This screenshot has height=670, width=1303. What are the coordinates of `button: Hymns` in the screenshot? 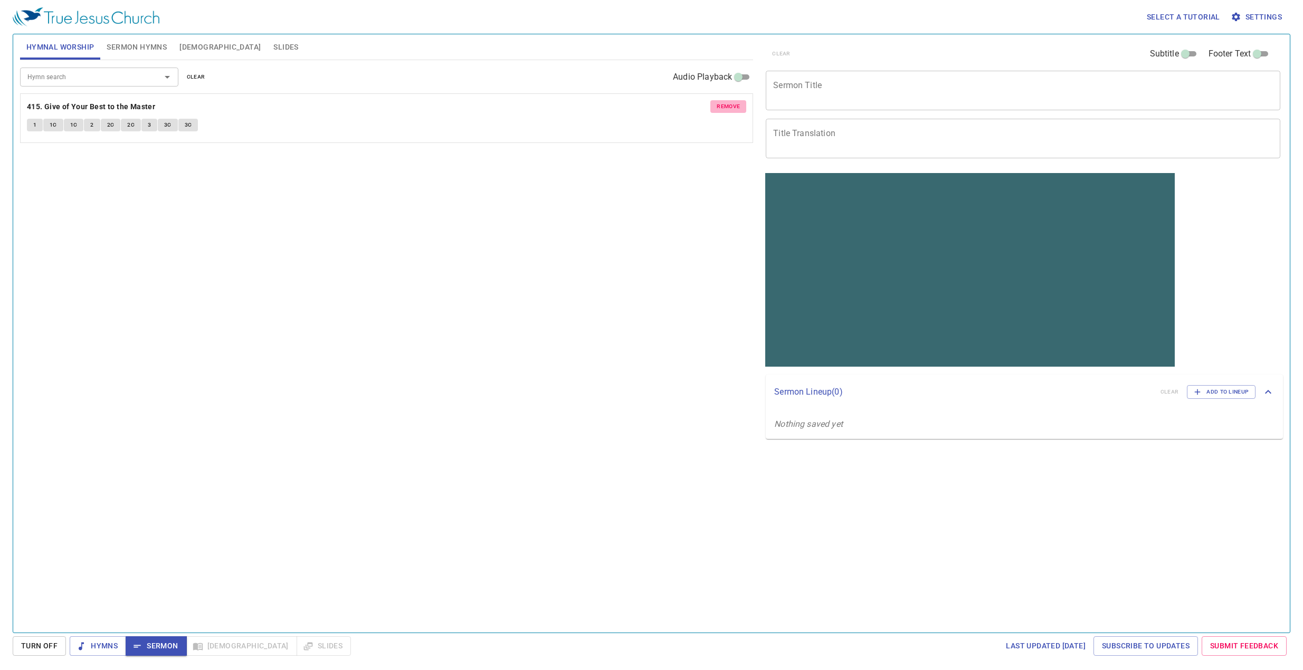 It's located at (98, 646).